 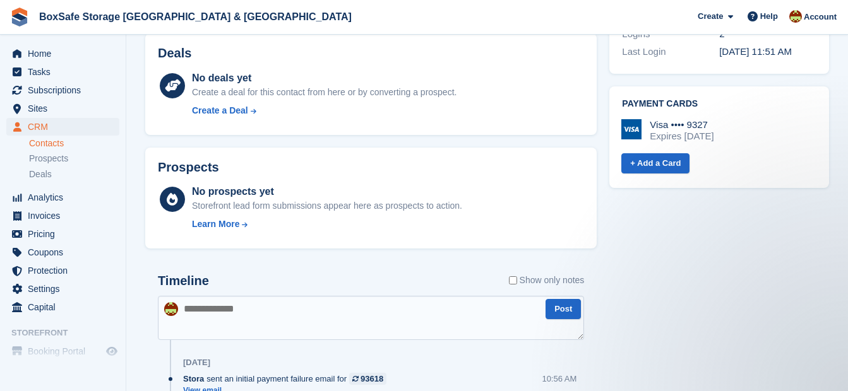 I want to click on span: Protection, so click(x=66, y=271).